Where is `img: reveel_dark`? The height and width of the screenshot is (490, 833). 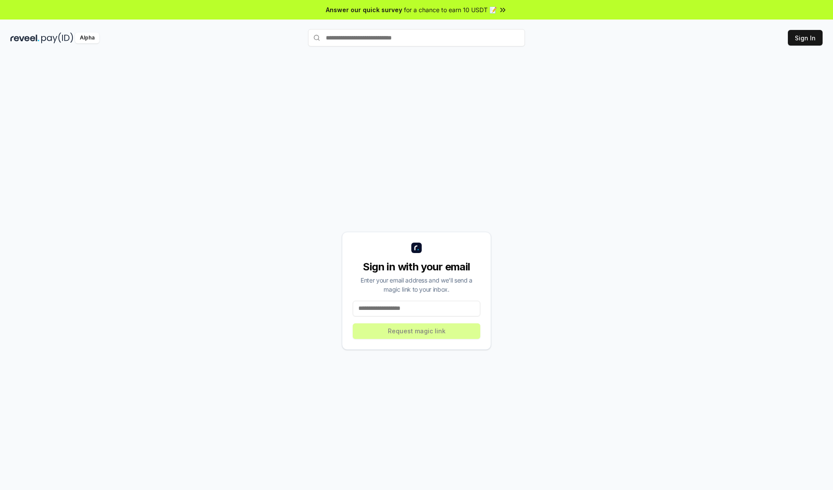
img: reveel_dark is located at coordinates (25, 38).